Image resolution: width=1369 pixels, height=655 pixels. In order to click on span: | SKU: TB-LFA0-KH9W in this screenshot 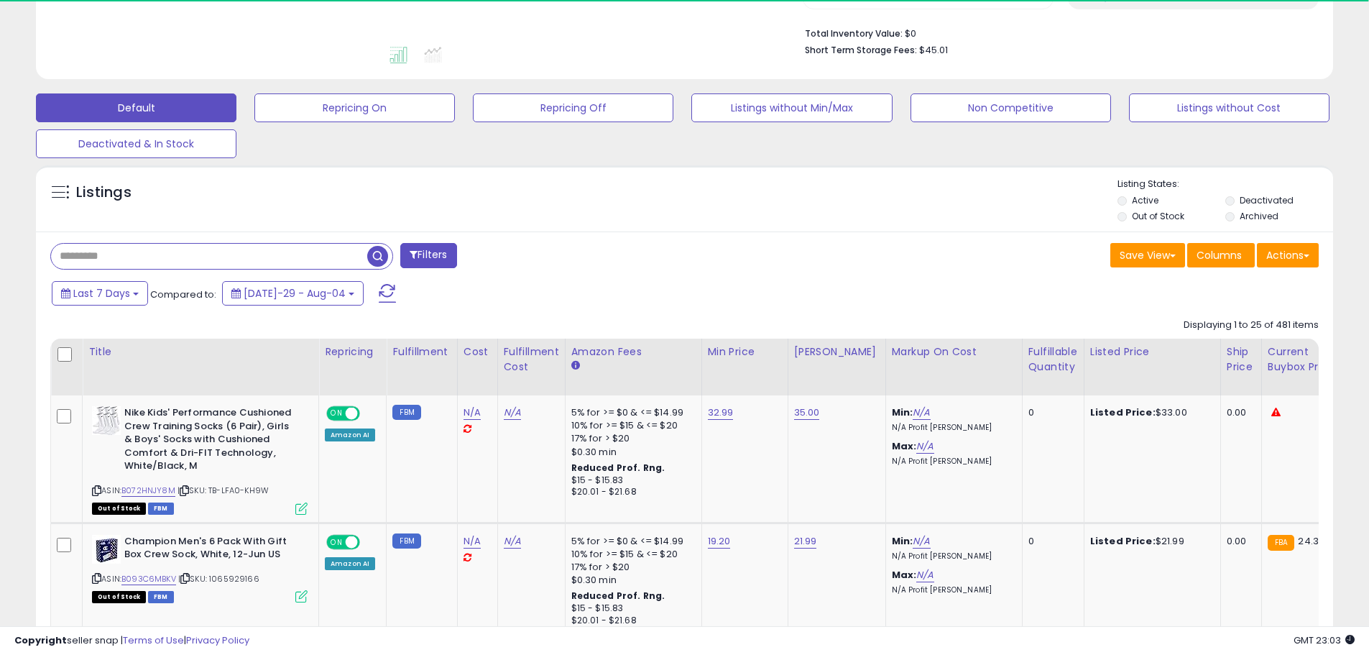, I will do `click(223, 490)`.